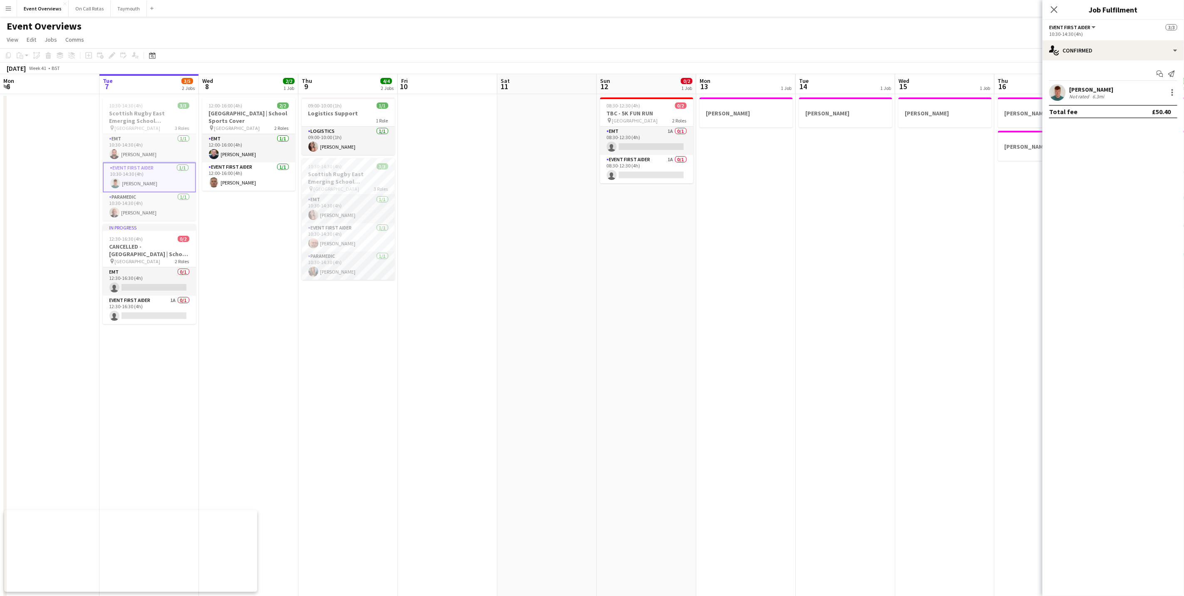 The image size is (1184, 596). What do you see at coordinates (382, 120) in the screenshot?
I see `span: 1 Role` at bounding box center [382, 120].